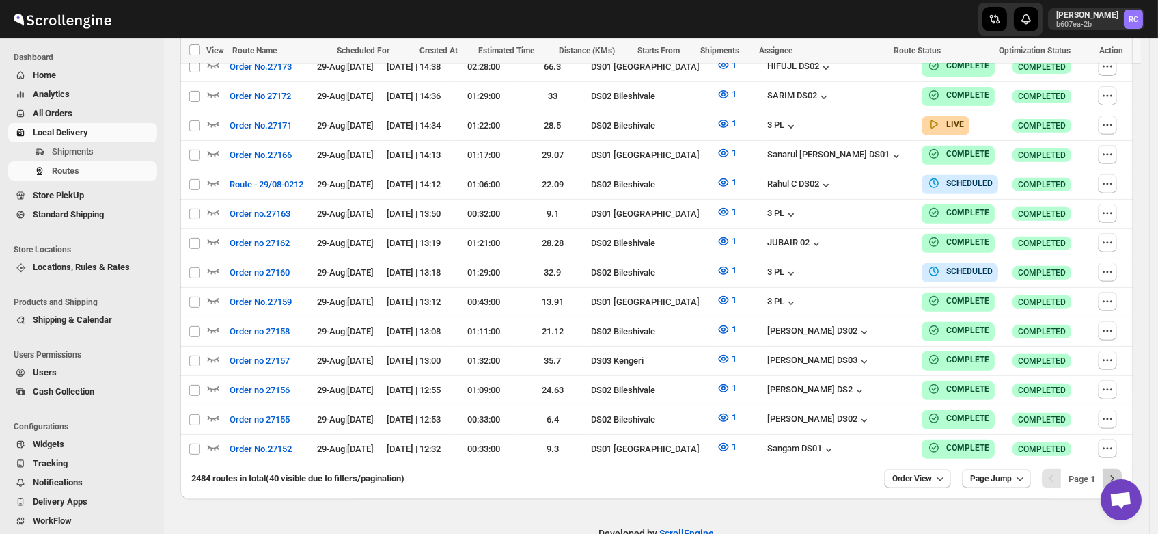 The height and width of the screenshot is (534, 1158). What do you see at coordinates (260, 273) in the screenshot?
I see `span: Order no 27160` at bounding box center [260, 273].